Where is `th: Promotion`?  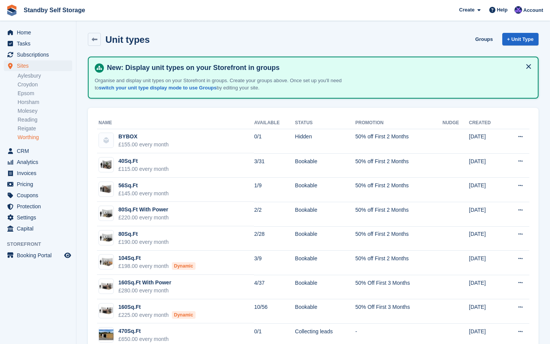
th: Promotion is located at coordinates (399, 123).